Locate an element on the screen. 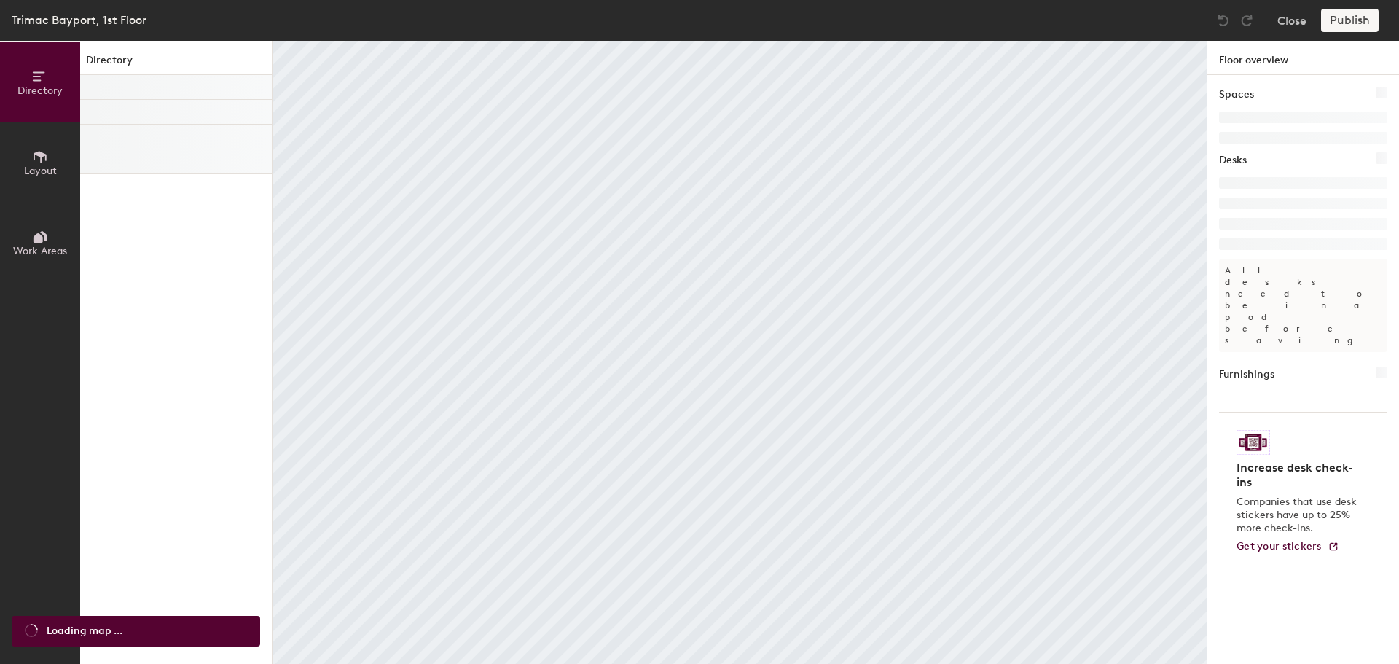 This screenshot has height=664, width=1399. canvas: Map is located at coordinates (740, 352).